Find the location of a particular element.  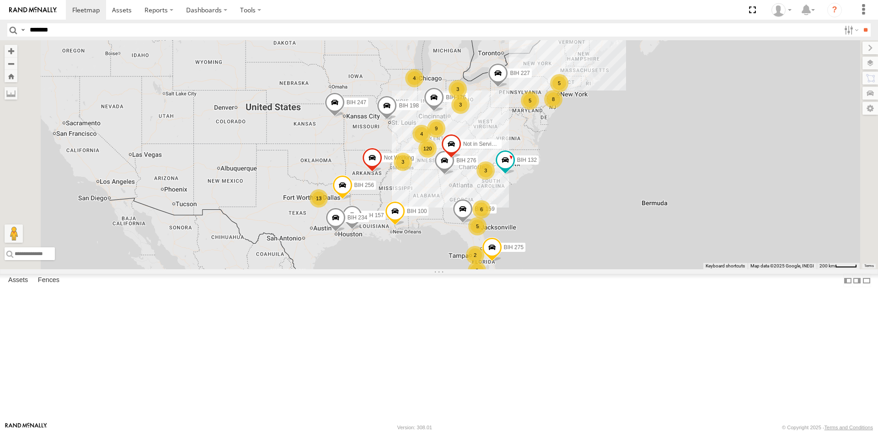

span: BIH 159 is located at coordinates (484, 209).